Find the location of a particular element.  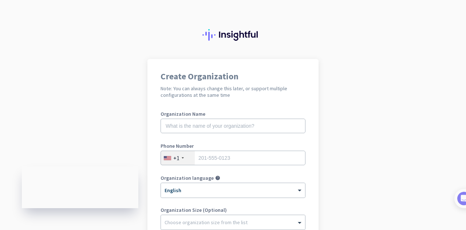

img: Insightful is located at coordinates (233, 35).